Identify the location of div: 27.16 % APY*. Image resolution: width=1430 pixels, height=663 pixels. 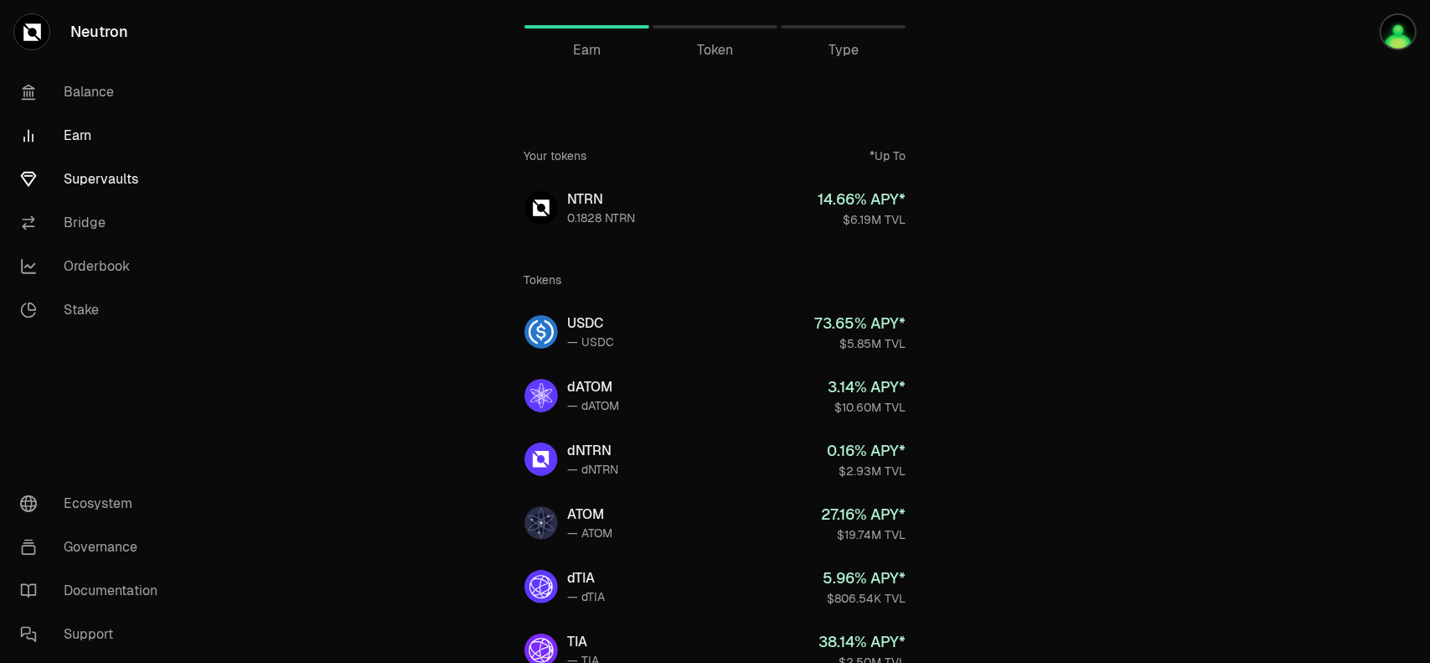
(864, 514).